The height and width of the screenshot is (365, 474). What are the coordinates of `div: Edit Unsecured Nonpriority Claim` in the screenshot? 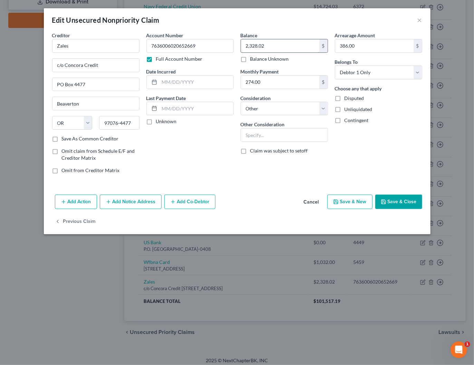 It's located at (106, 20).